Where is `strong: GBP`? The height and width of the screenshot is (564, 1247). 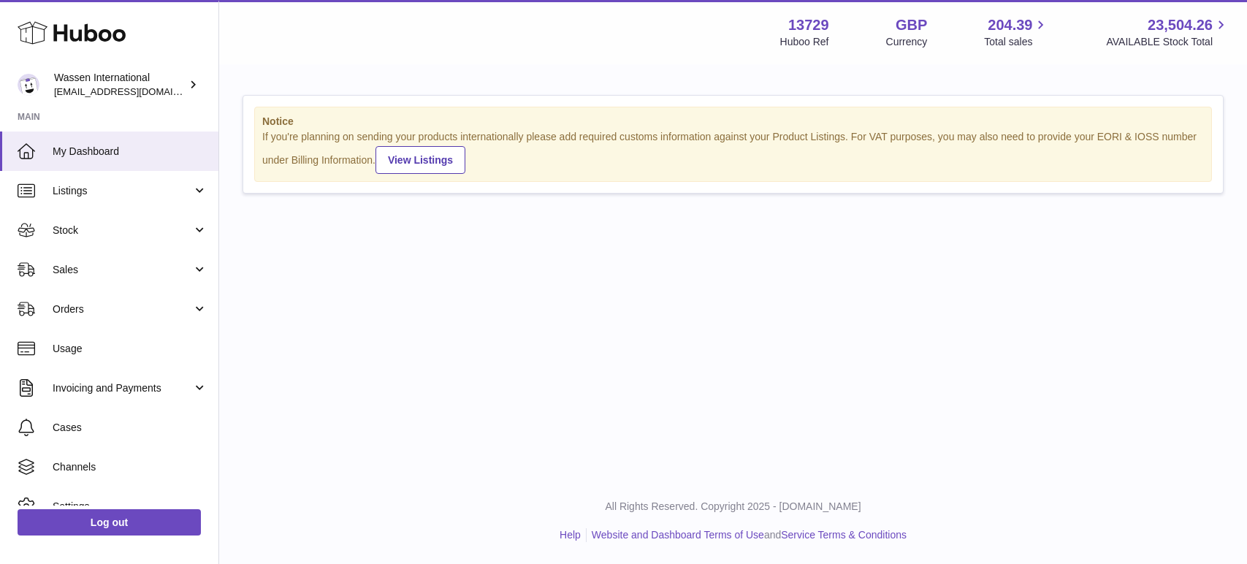
strong: GBP is located at coordinates (911, 25).